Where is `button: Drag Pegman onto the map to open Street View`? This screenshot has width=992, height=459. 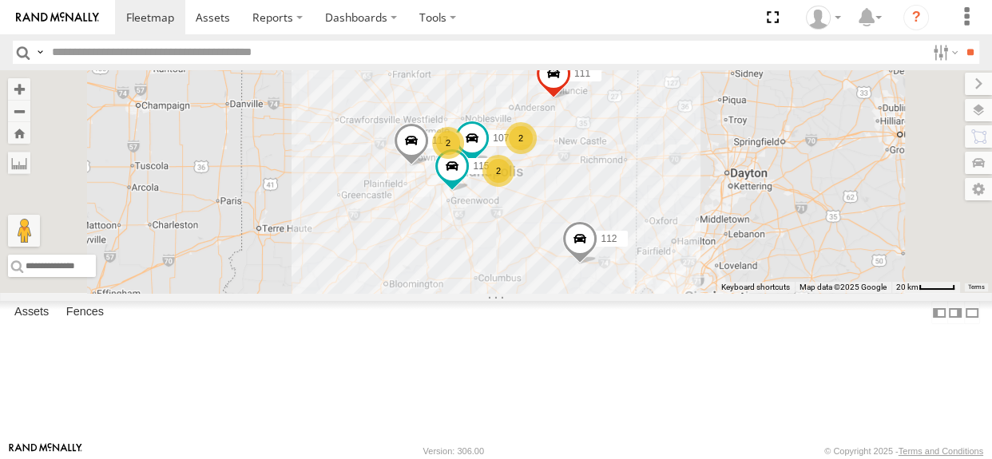
button: Drag Pegman onto the map to open Street View is located at coordinates (24, 231).